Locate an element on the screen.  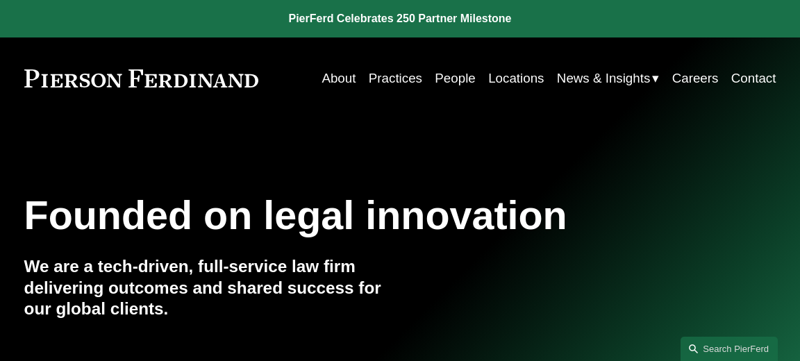
a: Careers is located at coordinates (695, 78).